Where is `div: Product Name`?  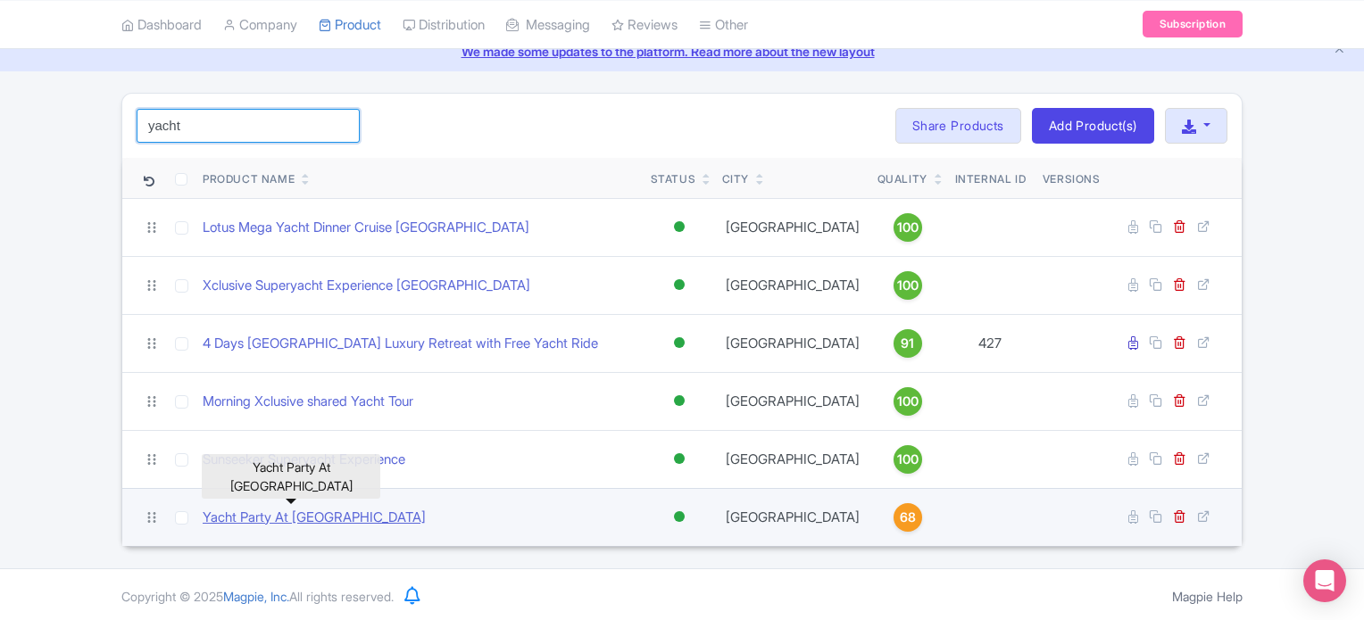 div: Product Name is located at coordinates (248, 179).